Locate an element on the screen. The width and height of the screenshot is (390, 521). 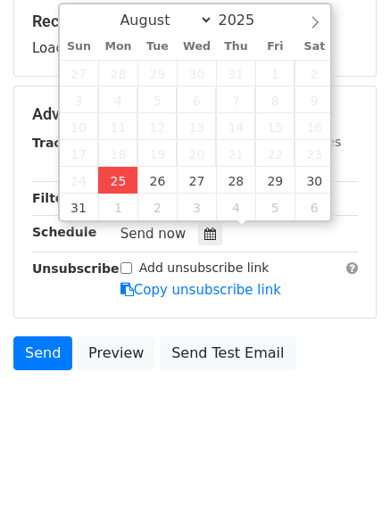
span: Thu is located at coordinates (236, 46).